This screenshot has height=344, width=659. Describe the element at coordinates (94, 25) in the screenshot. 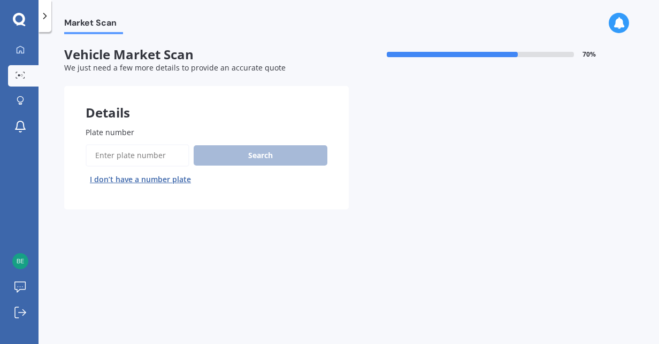

I see `span: Market Scan` at that location.